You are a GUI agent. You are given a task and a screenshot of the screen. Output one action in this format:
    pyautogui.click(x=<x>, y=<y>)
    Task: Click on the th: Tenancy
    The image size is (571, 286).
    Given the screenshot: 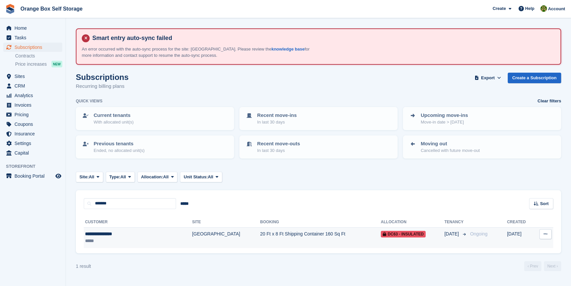 What is the action you would take?
    pyautogui.click(x=456, y=222)
    